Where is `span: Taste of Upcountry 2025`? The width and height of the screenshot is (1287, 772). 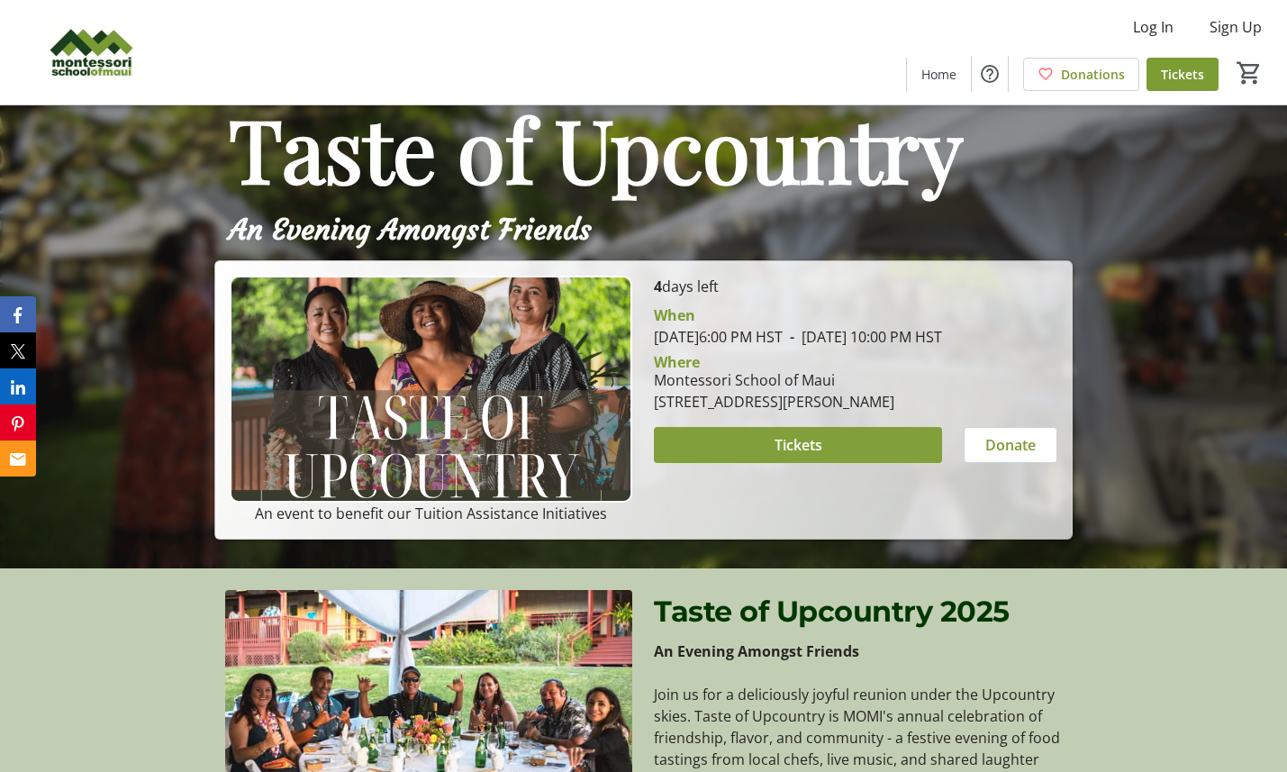
span: Taste of Upcountry 2025 is located at coordinates (831, 611).